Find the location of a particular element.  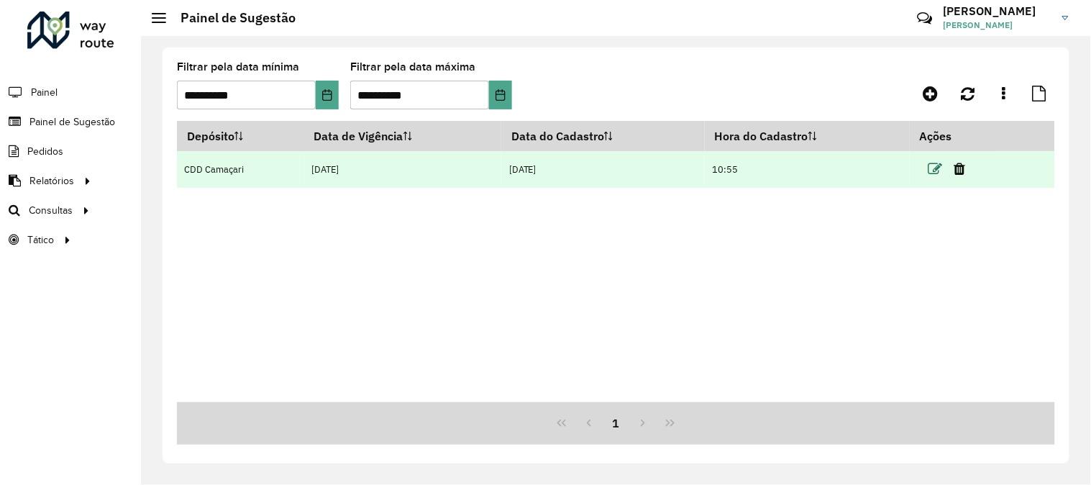

label: Filtrar pela data máxima is located at coordinates (413, 67).